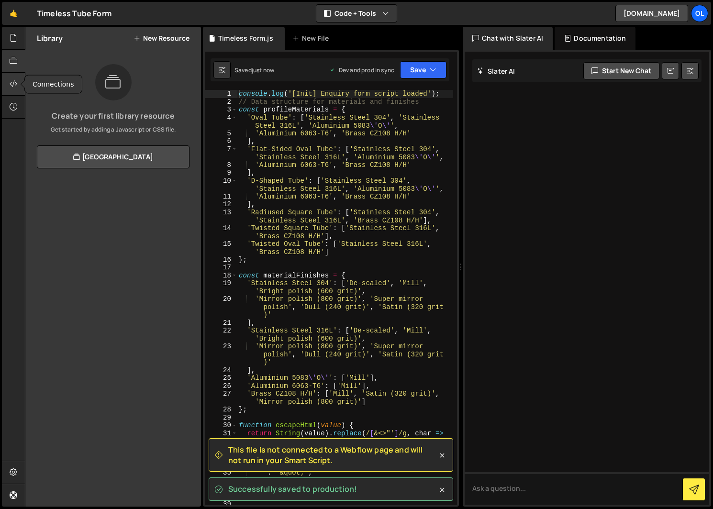 This screenshot has height=509, width=713. Describe the element at coordinates (356, 13) in the screenshot. I see `button: Code + Tools` at that location.